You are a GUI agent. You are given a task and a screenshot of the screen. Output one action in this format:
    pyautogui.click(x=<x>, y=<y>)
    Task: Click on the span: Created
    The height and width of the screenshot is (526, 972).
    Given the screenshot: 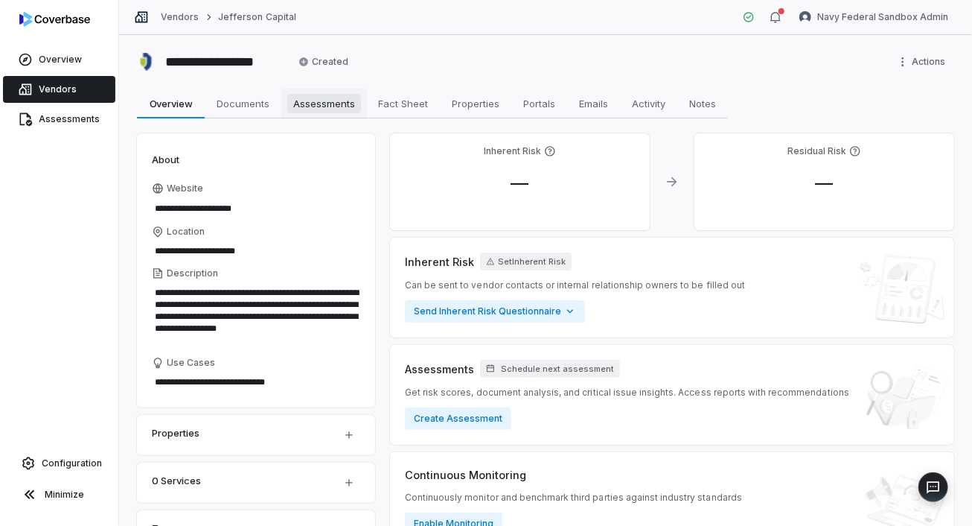 What is the action you would take?
    pyautogui.click(x=323, y=62)
    